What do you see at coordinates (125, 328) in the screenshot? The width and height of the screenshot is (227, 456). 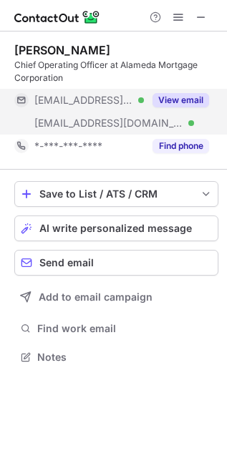 I see `span: Find work email` at bounding box center [125, 328].